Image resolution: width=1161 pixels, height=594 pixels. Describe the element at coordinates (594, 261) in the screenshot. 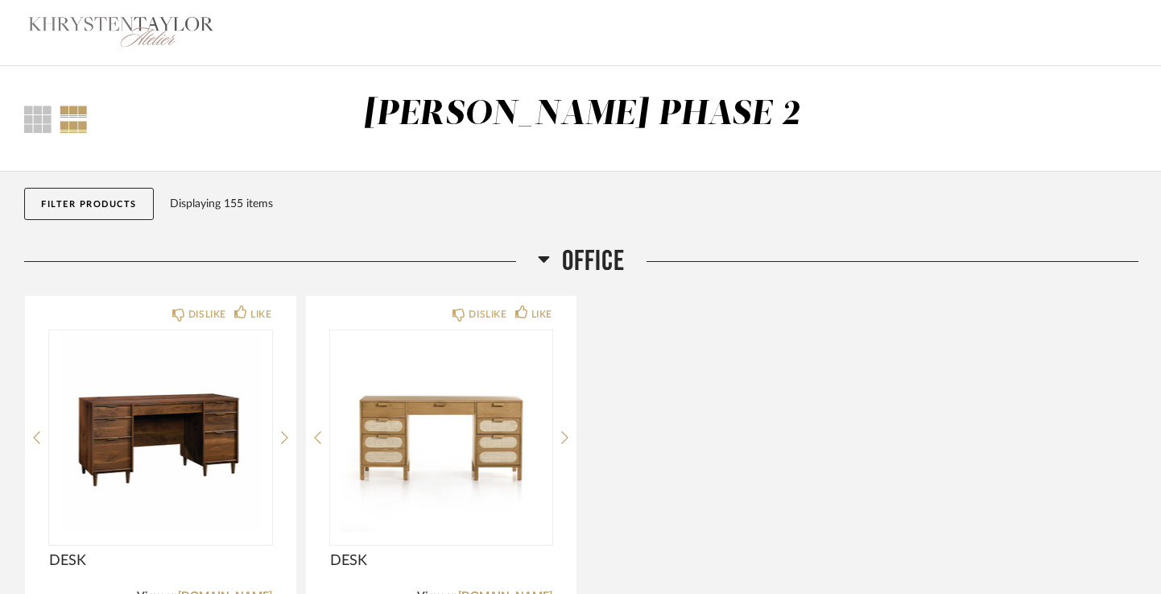

I see `span: Office` at that location.